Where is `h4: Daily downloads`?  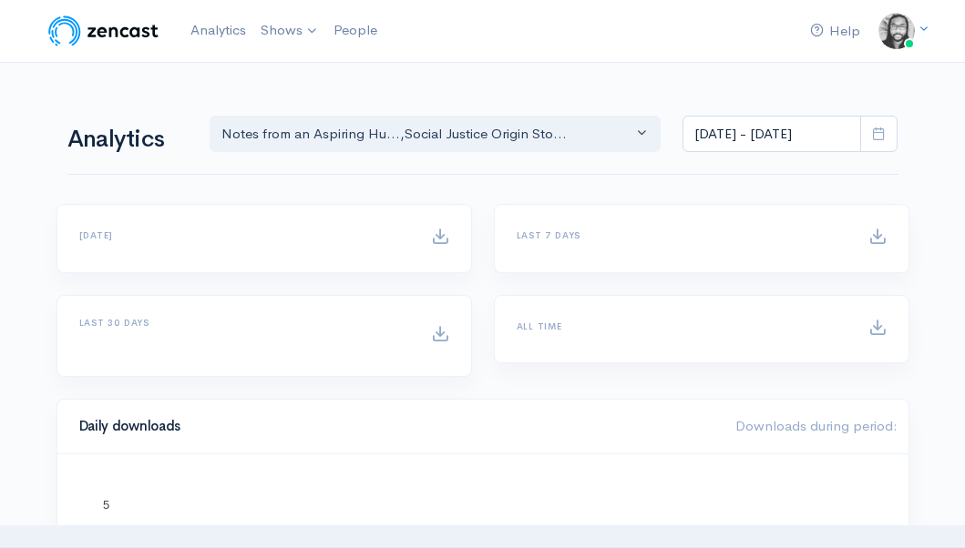
h4: Daily downloads is located at coordinates (396, 426).